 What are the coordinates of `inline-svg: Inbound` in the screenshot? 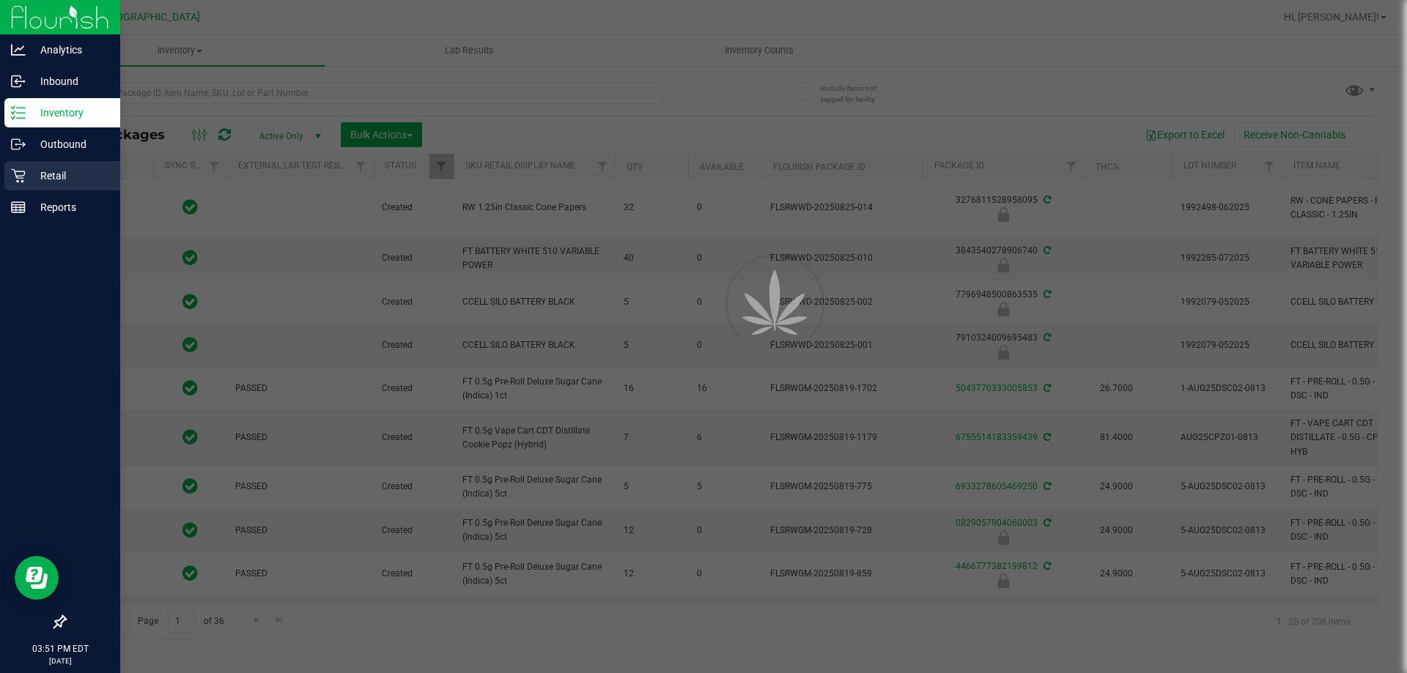 It's located at (18, 81).